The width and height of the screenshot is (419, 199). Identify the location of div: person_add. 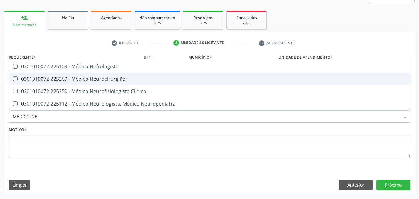
(24, 18).